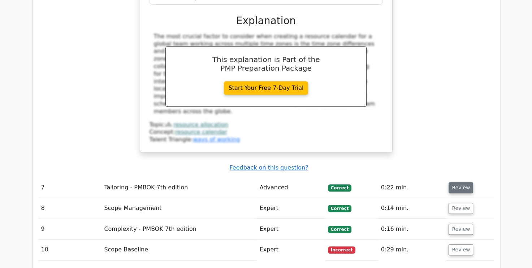 This screenshot has height=268, width=532. Describe the element at coordinates (70, 188) in the screenshot. I see `td: 7` at that location.